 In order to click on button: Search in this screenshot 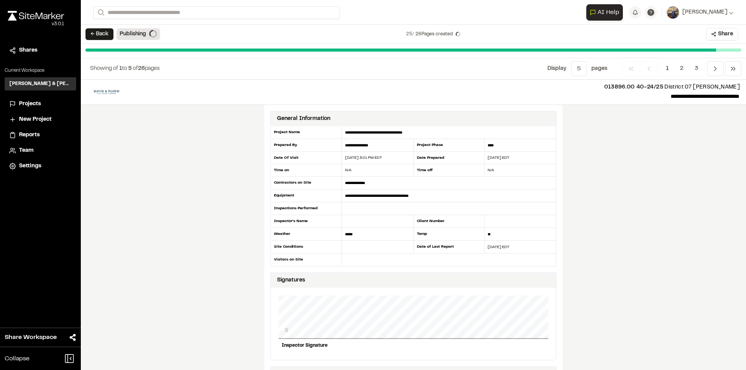, I will do `click(100, 12)`.